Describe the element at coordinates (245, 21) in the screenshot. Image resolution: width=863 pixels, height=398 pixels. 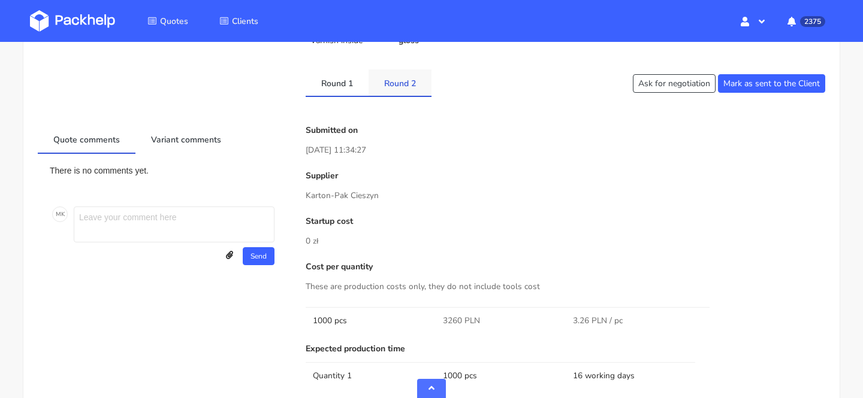
I see `span: Clients` at that location.